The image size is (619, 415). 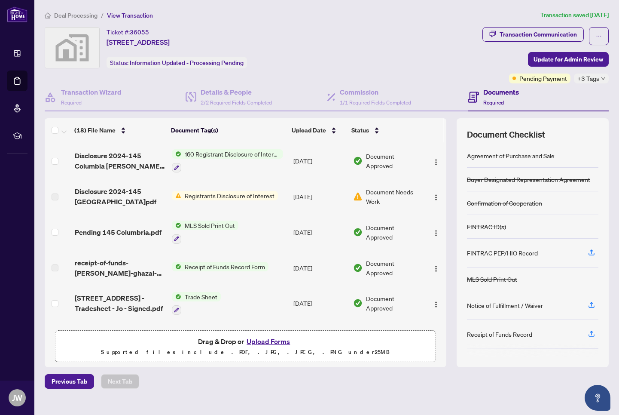 What do you see at coordinates (17, 14) in the screenshot?
I see `img: logo` at bounding box center [17, 14].